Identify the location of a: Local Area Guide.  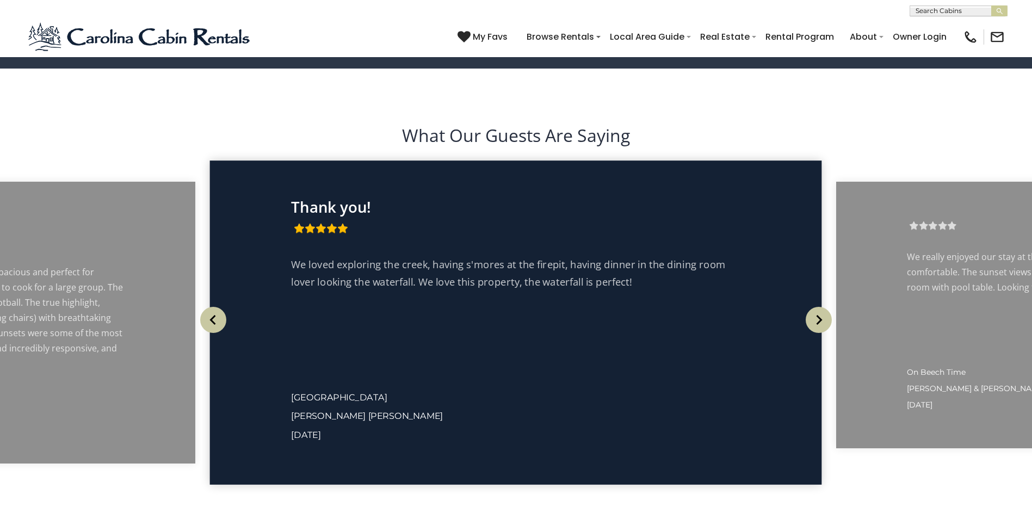
(647, 36).